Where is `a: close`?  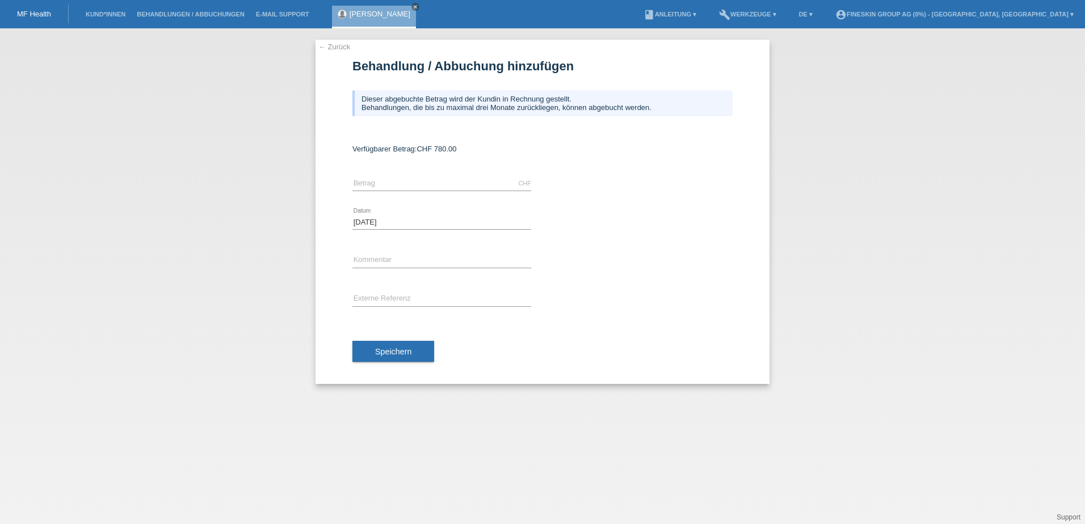 a: close is located at coordinates (415, 7).